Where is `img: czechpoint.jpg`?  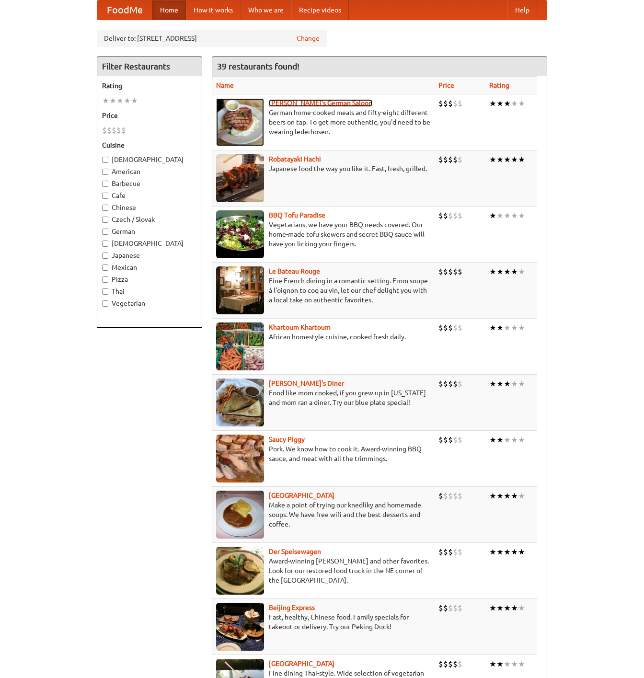 img: czechpoint.jpg is located at coordinates (240, 515).